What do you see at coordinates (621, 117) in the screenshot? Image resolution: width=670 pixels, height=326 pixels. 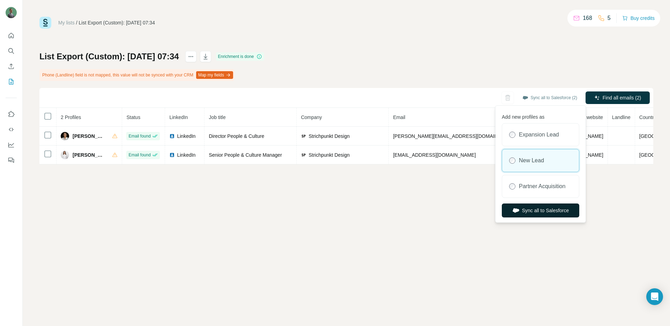 I see `span: Landline` at bounding box center [621, 117].